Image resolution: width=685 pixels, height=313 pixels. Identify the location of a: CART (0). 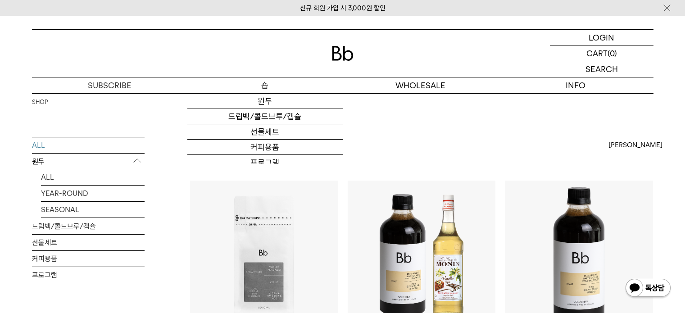
(601, 53).